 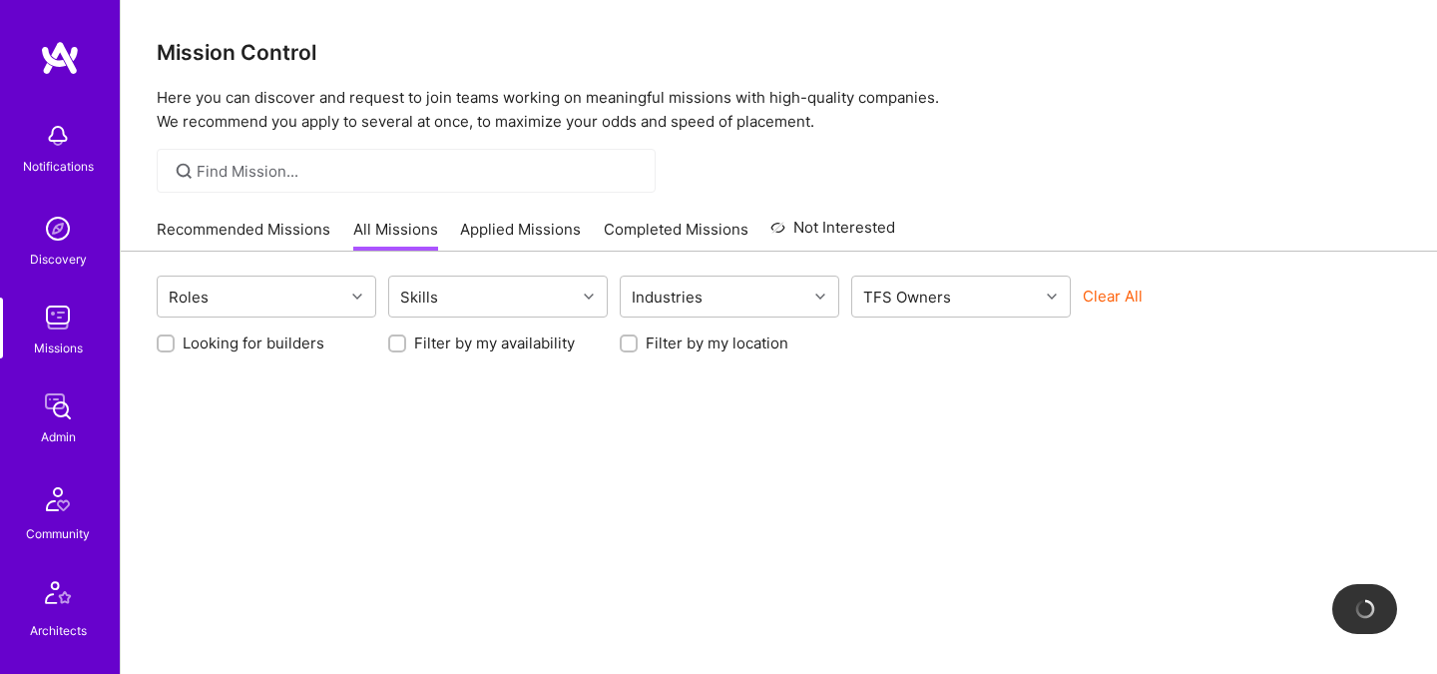 I want to click on img: logo, so click(x=60, y=58).